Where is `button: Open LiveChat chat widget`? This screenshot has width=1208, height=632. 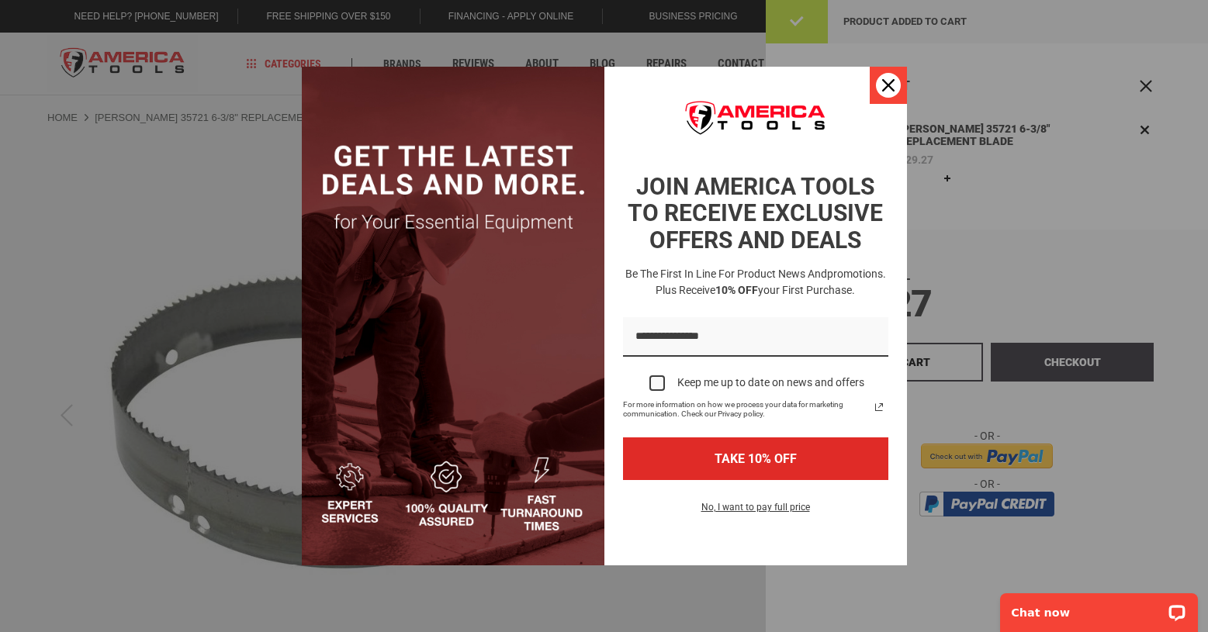
button: Open LiveChat chat widget is located at coordinates (188, 29).